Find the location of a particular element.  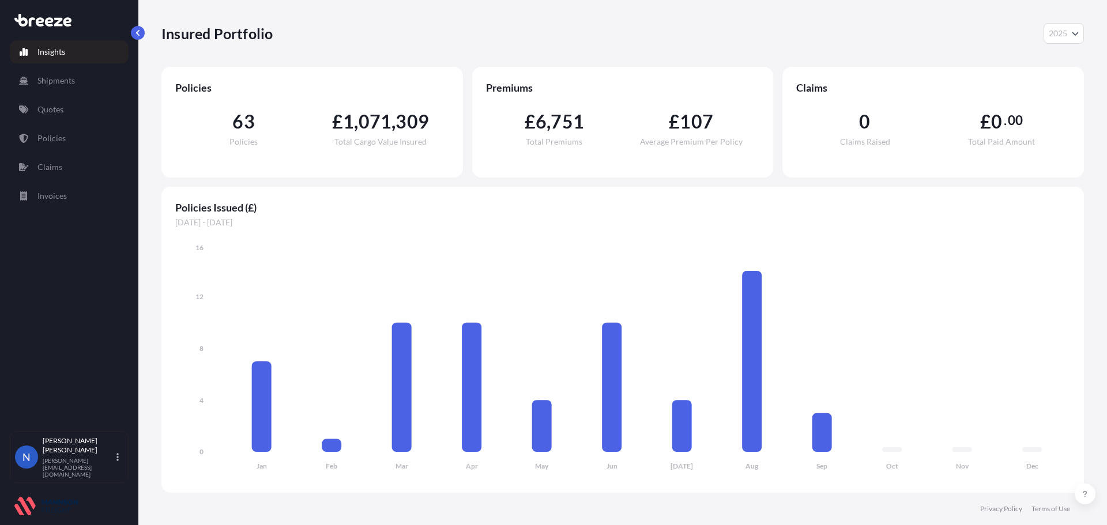

a: Policies is located at coordinates (69, 138).